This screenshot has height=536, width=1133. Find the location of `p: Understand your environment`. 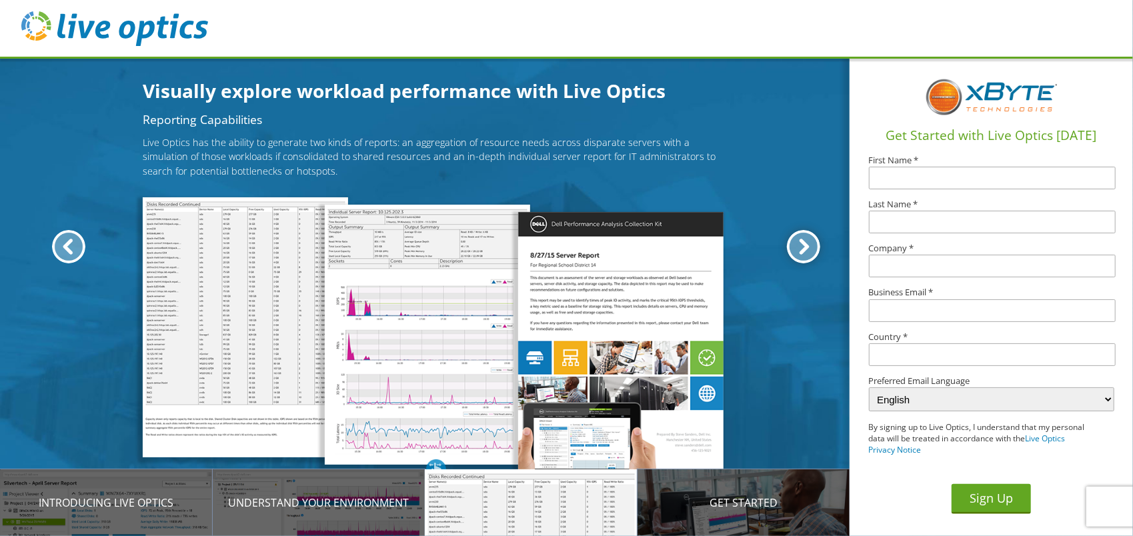

p: Understand your environment is located at coordinates (319, 503).